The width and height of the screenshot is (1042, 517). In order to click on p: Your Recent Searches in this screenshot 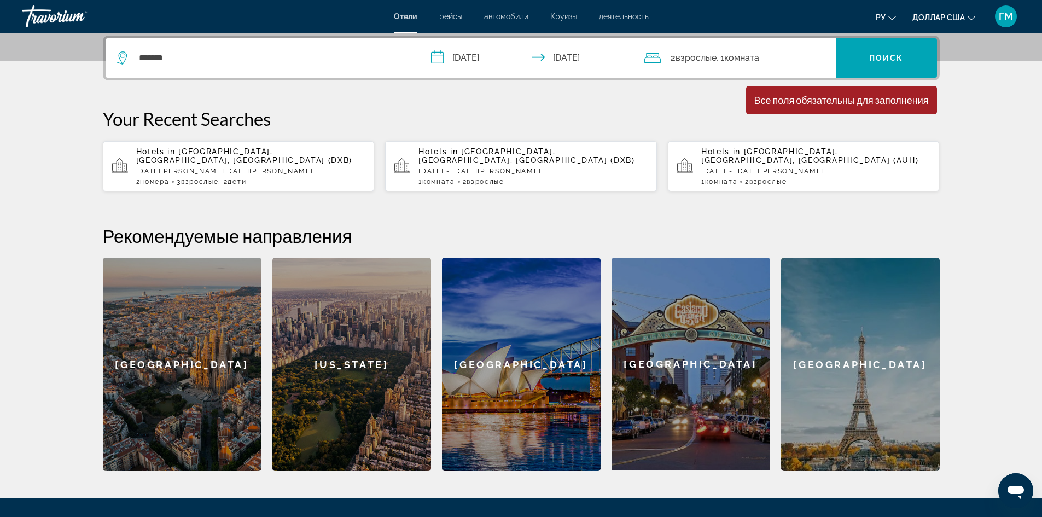, I will do `click(521, 119)`.